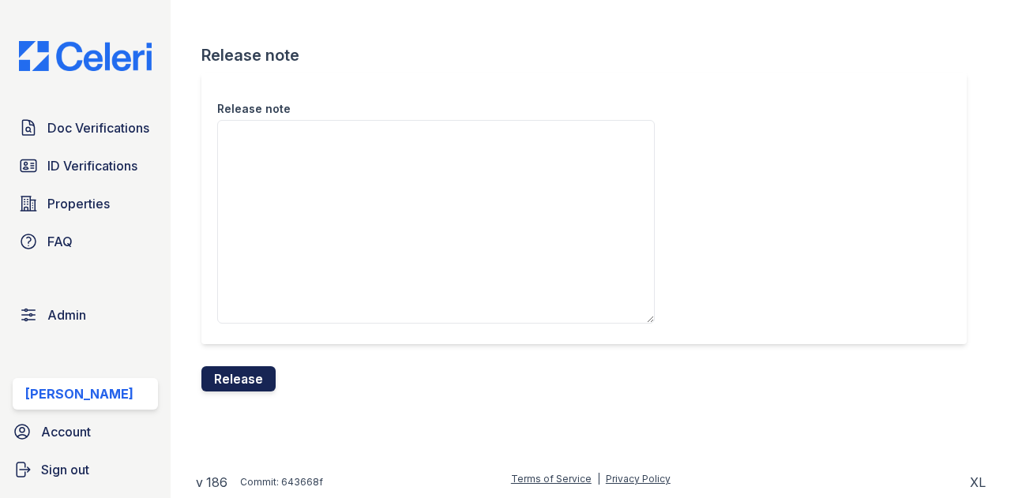 The image size is (1011, 498). What do you see at coordinates (92, 166) in the screenshot?
I see `span: ID Verifications` at bounding box center [92, 166].